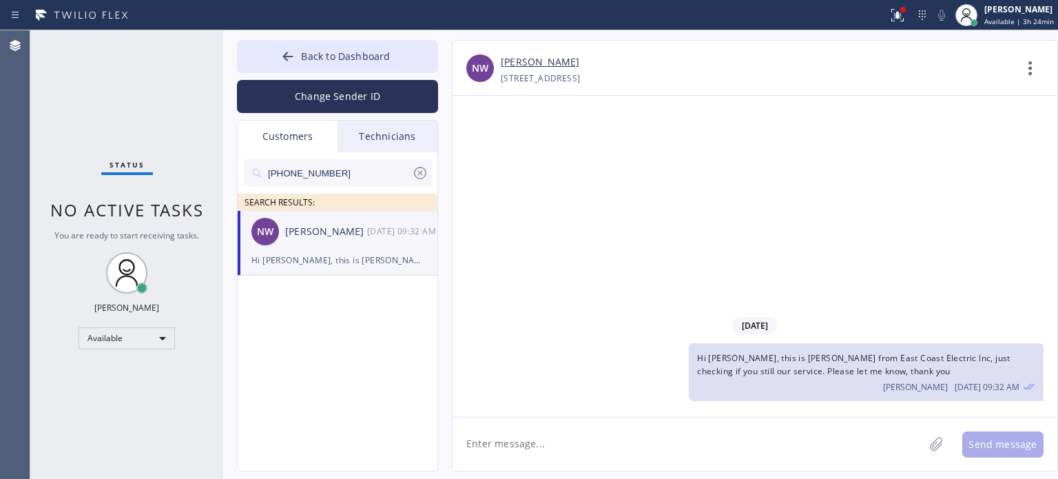 Image resolution: width=1058 pixels, height=479 pixels. I want to click on span: Back to Dashboard, so click(345, 56).